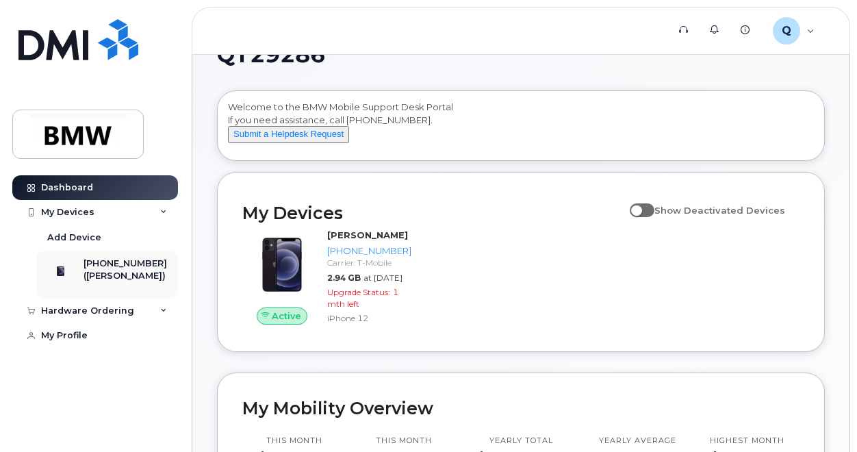 The height and width of the screenshot is (452, 857). Describe the element at coordinates (638, 441) in the screenshot. I see `p: Yearly average` at that location.